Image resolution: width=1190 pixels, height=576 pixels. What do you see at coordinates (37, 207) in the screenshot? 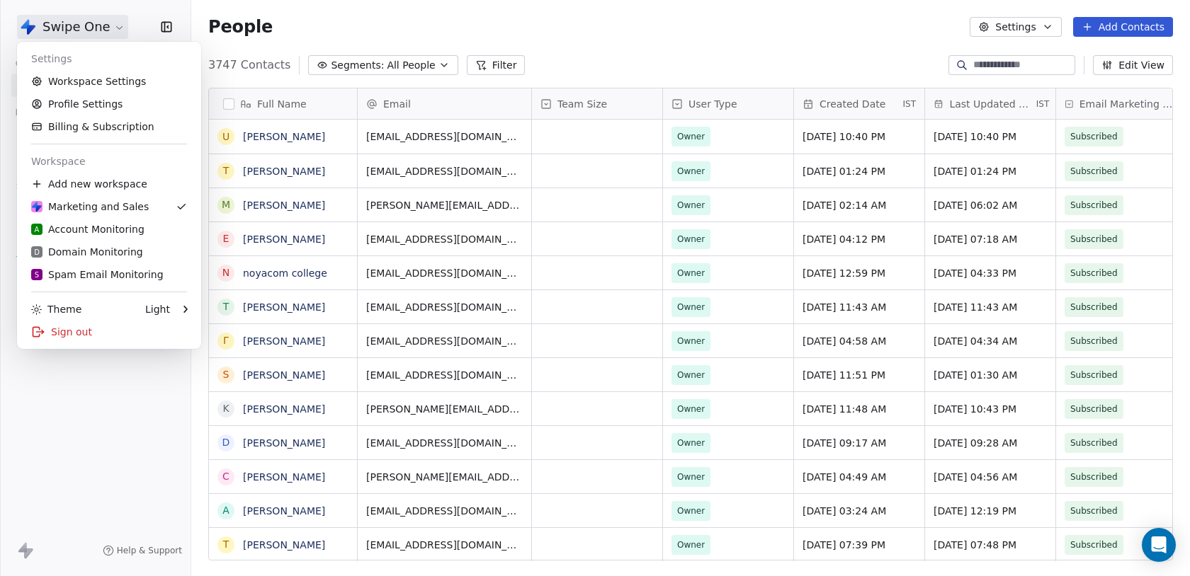
I see `img: Swipe%20One%20Logo%201-1.svg` at bounding box center [37, 207].